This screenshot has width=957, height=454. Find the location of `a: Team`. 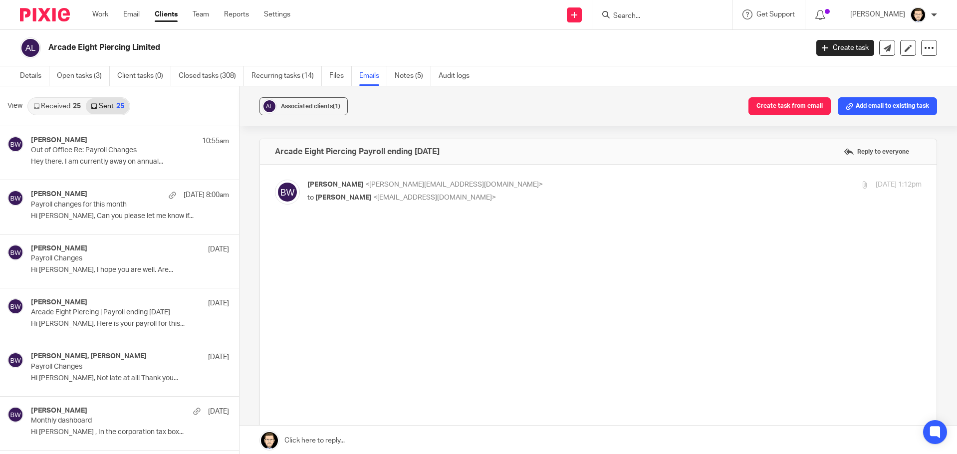

a: Team is located at coordinates (201, 14).